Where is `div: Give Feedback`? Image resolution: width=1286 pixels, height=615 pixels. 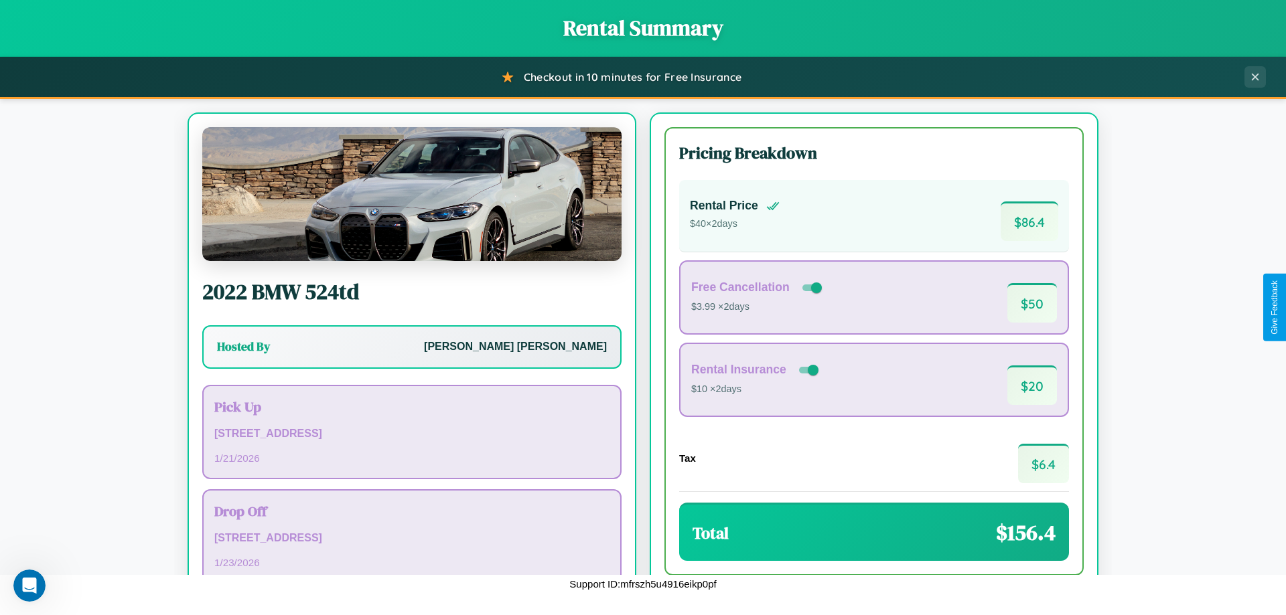
div: Give Feedback is located at coordinates (1274, 307).